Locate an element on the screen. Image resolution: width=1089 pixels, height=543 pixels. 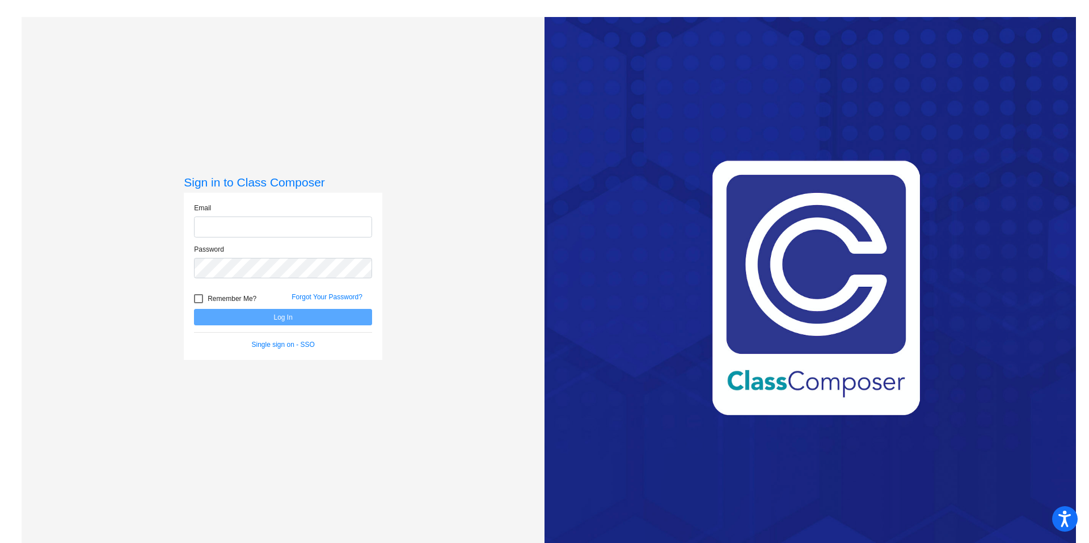
label: Email is located at coordinates (203, 208).